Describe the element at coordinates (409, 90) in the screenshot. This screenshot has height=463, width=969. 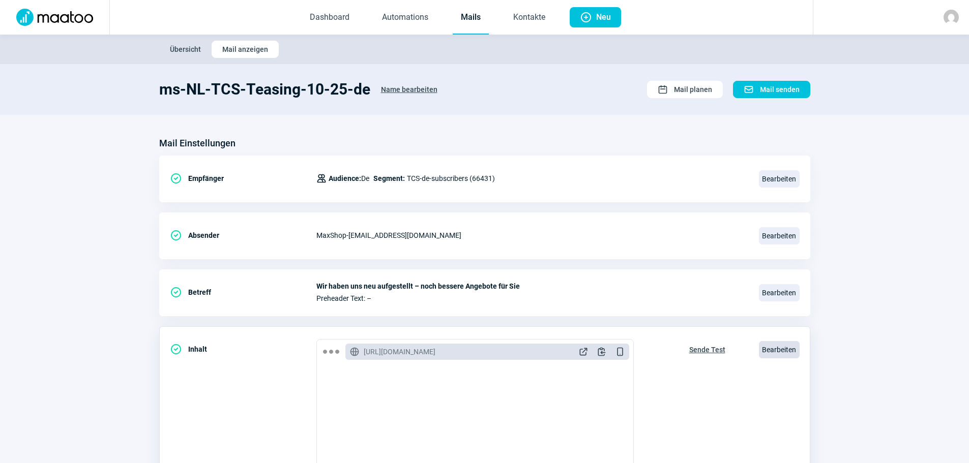
I see `button: Name bearbeiten` at that location.